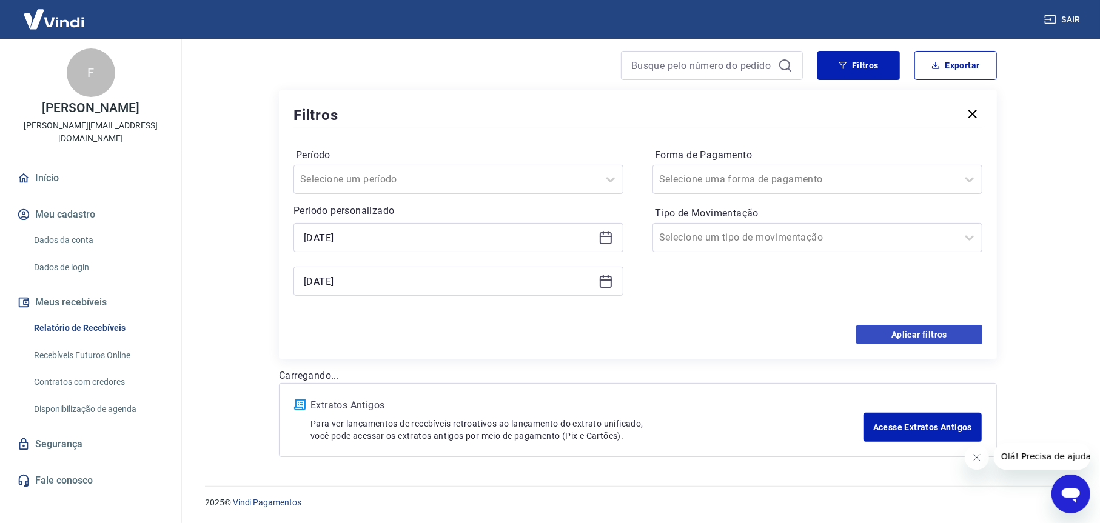  What do you see at coordinates (98, 267) in the screenshot?
I see `a: Dados de login` at bounding box center [98, 267].